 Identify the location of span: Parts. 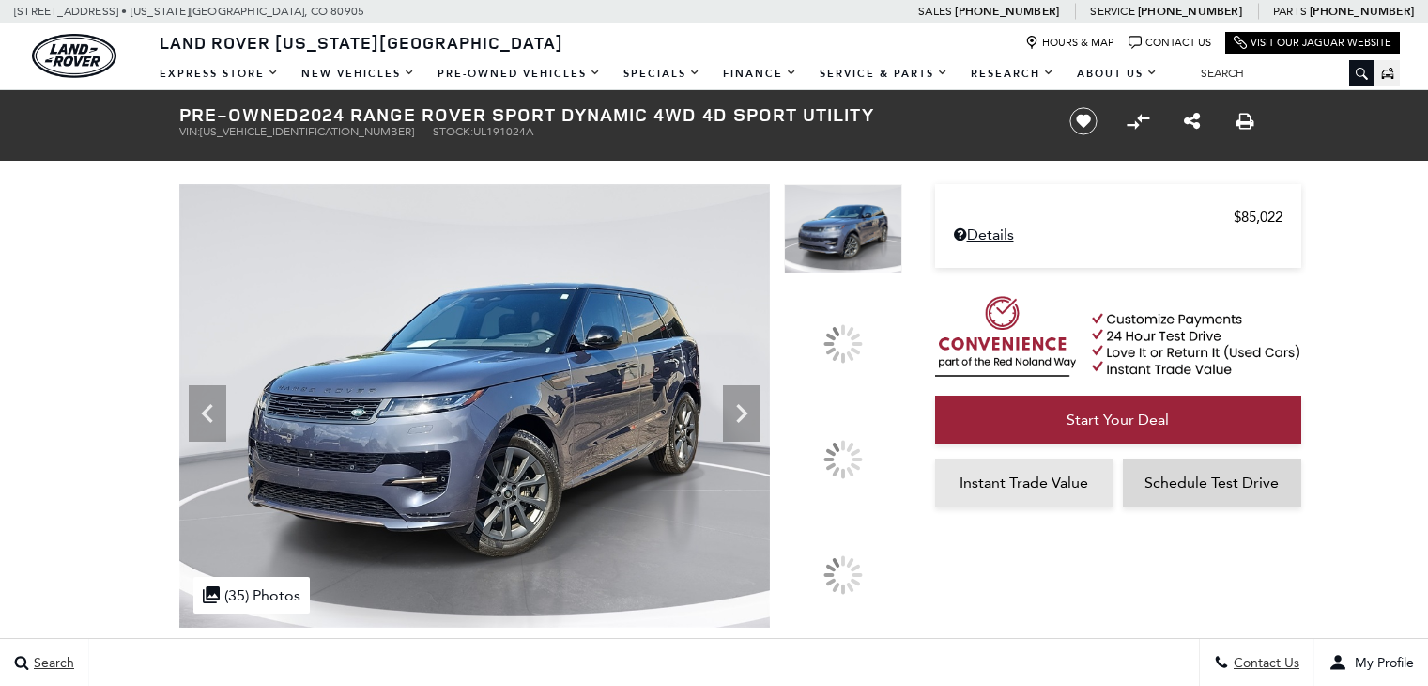
(1290, 11).